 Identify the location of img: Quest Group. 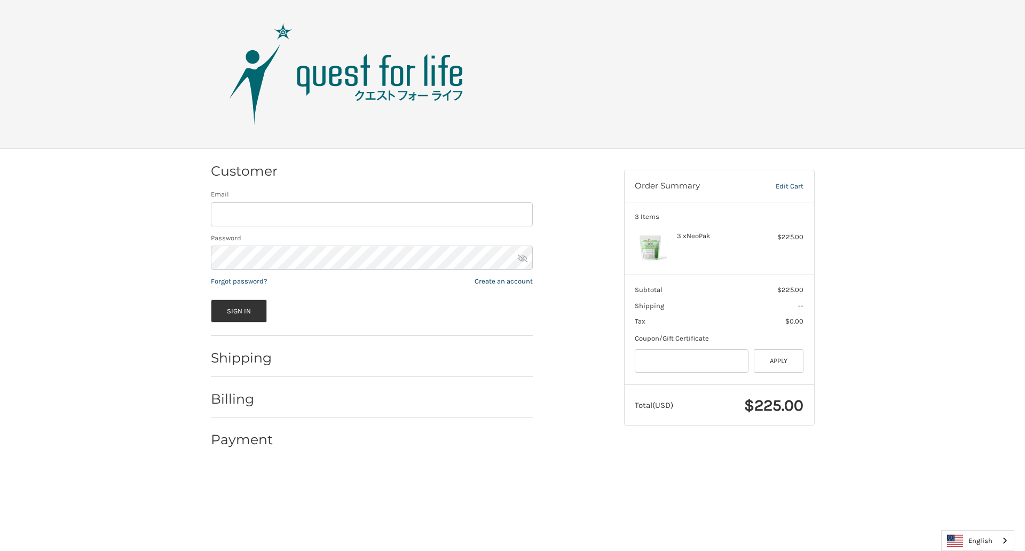
(347, 74).